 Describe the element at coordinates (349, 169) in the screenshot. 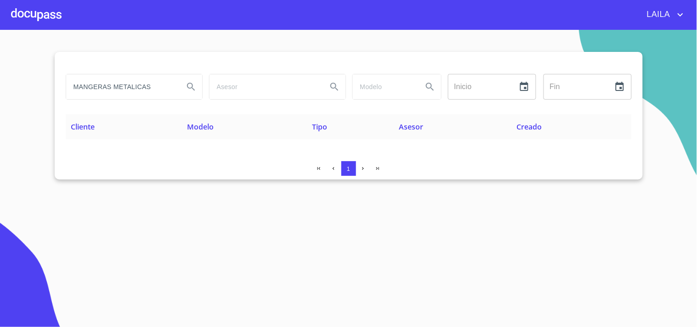

I see `button: 1` at that location.